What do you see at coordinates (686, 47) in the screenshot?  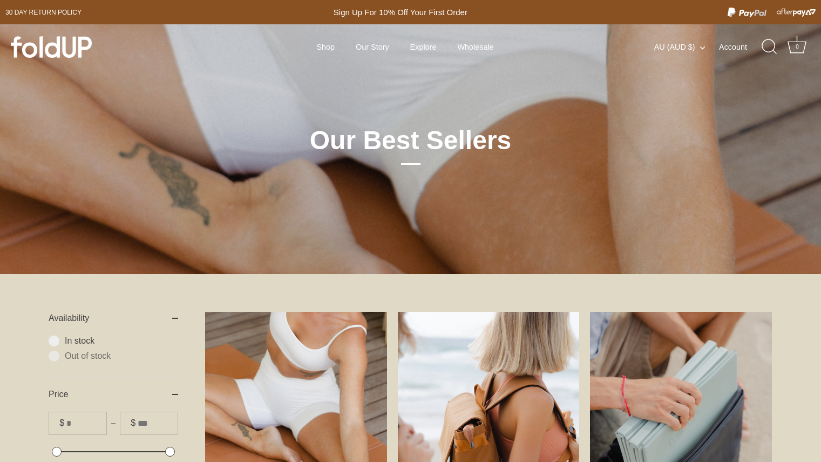 I see `button: AU (AUD $)` at bounding box center [686, 47].